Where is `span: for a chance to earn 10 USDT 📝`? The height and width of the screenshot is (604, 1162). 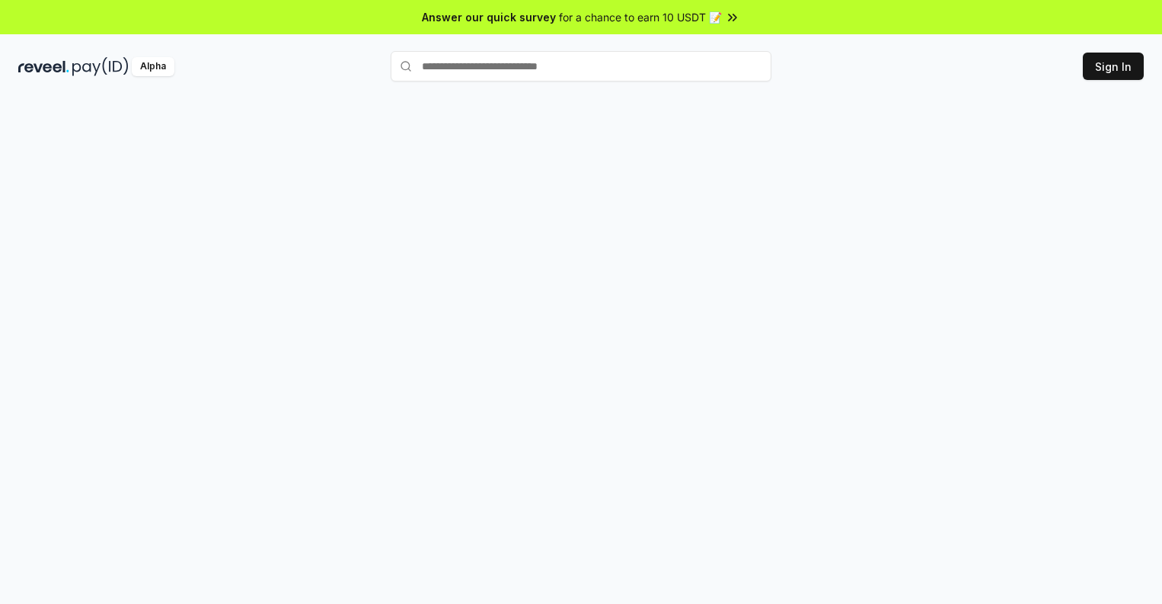 span: for a chance to earn 10 USDT 📝 is located at coordinates (640, 17).